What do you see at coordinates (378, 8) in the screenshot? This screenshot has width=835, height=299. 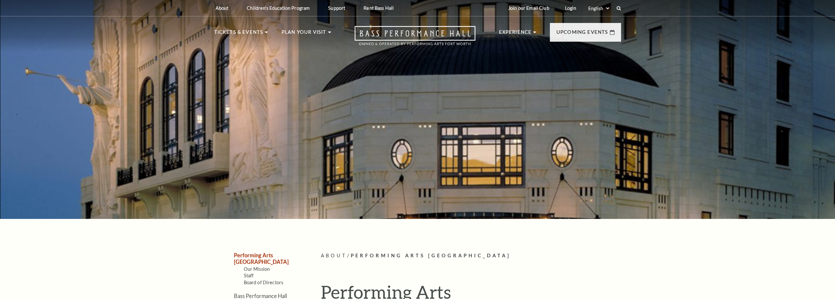 I see `p: Rent Bass Hall` at bounding box center [378, 8].